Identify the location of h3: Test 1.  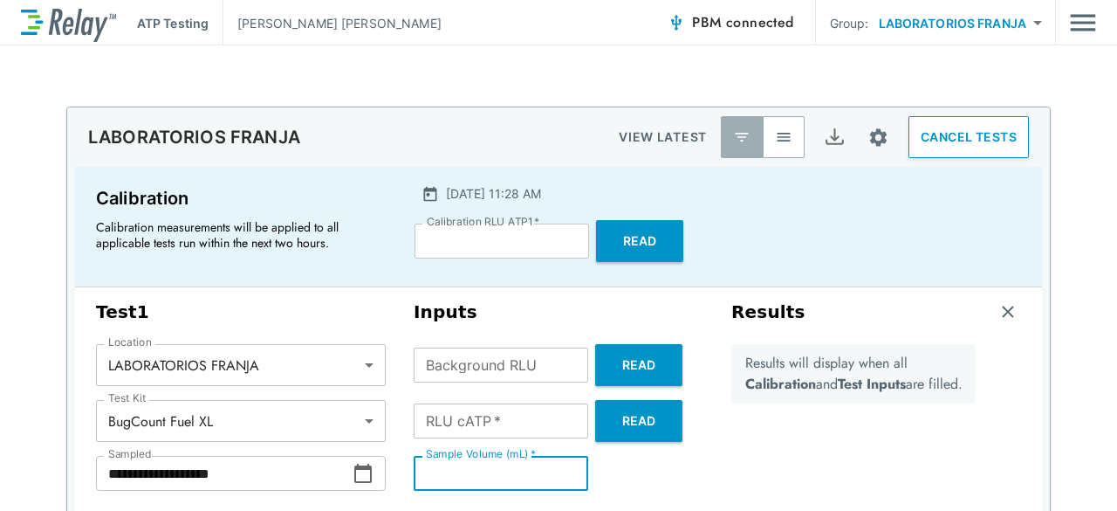
(241, 312).